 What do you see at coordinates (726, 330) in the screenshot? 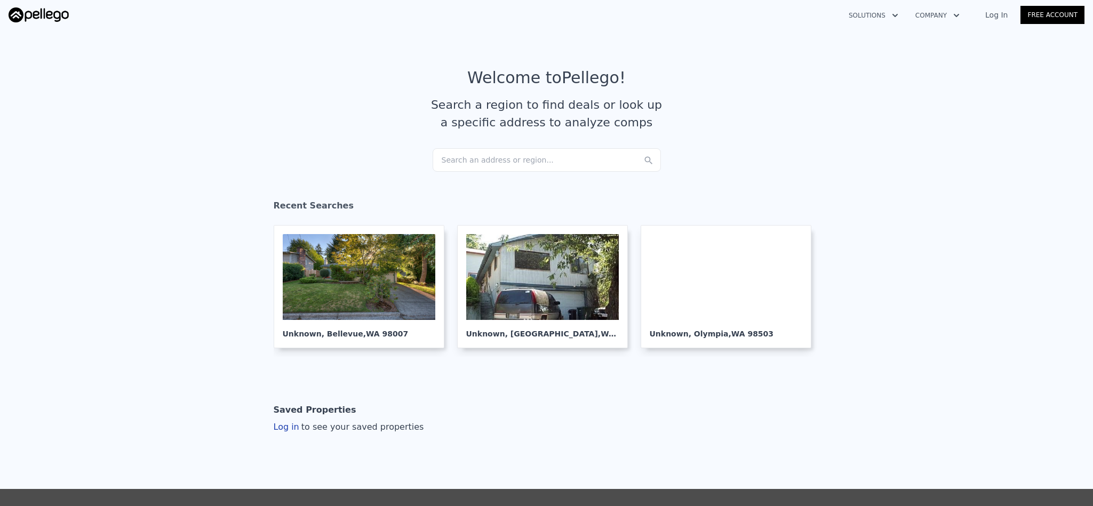
I see `div: Unknown , Olympia` at bounding box center [726, 330].